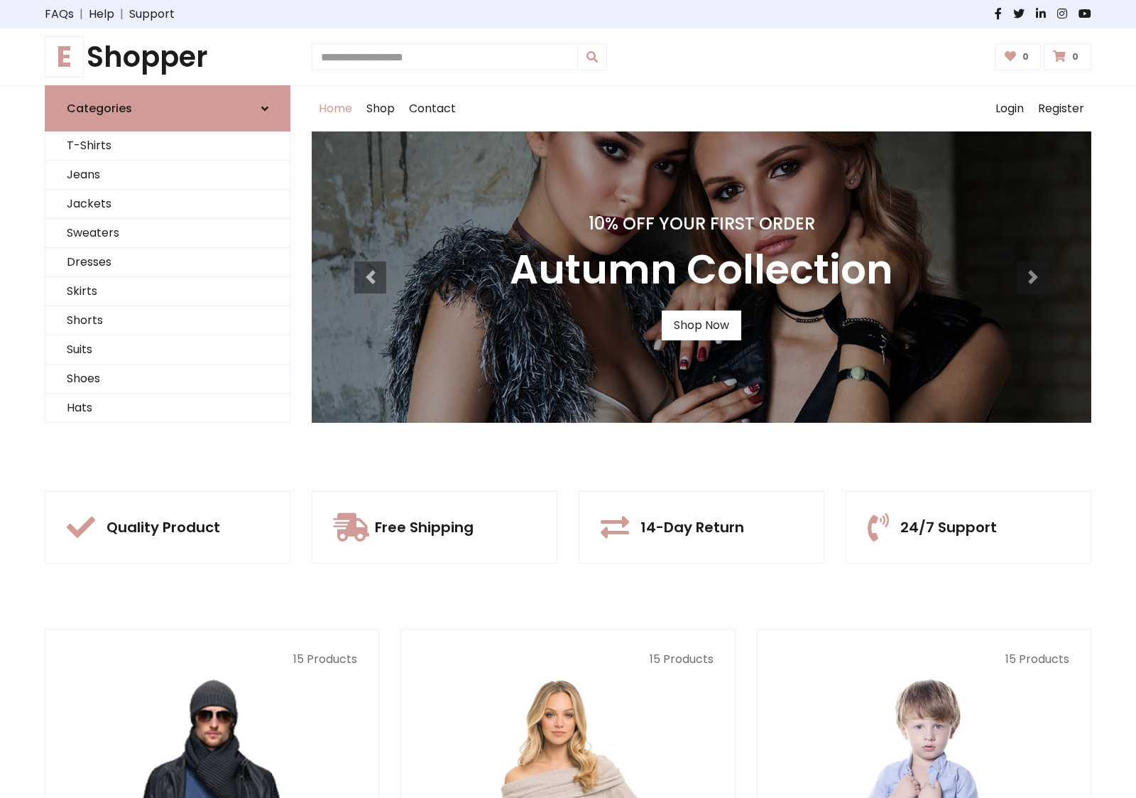 The image size is (1136, 798). I want to click on a: Support, so click(152, 14).